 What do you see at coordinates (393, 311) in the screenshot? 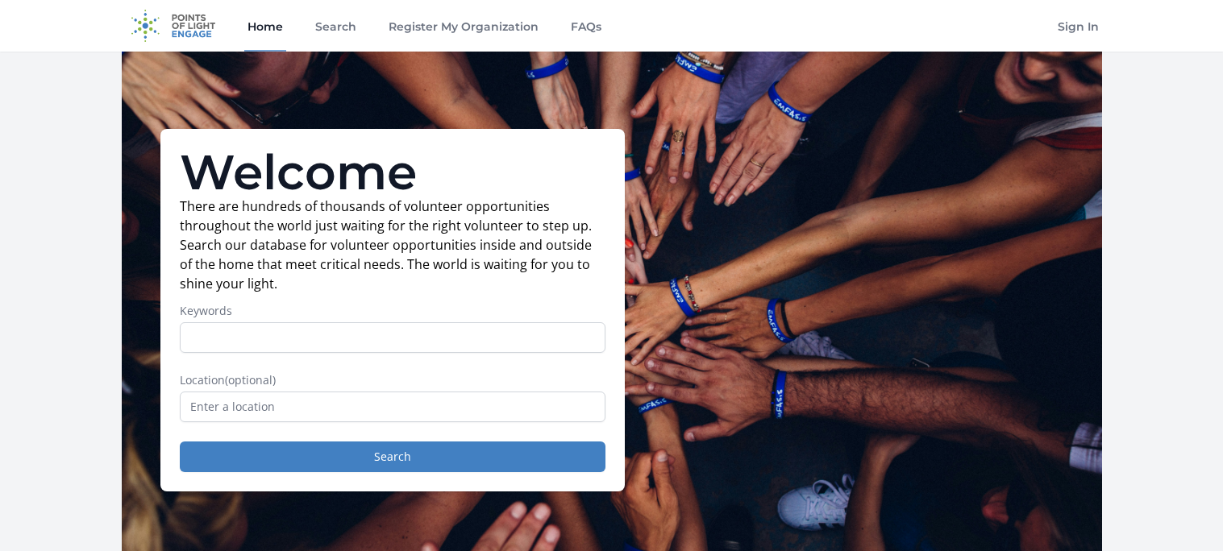
I see `label: Keywords` at bounding box center [393, 311].